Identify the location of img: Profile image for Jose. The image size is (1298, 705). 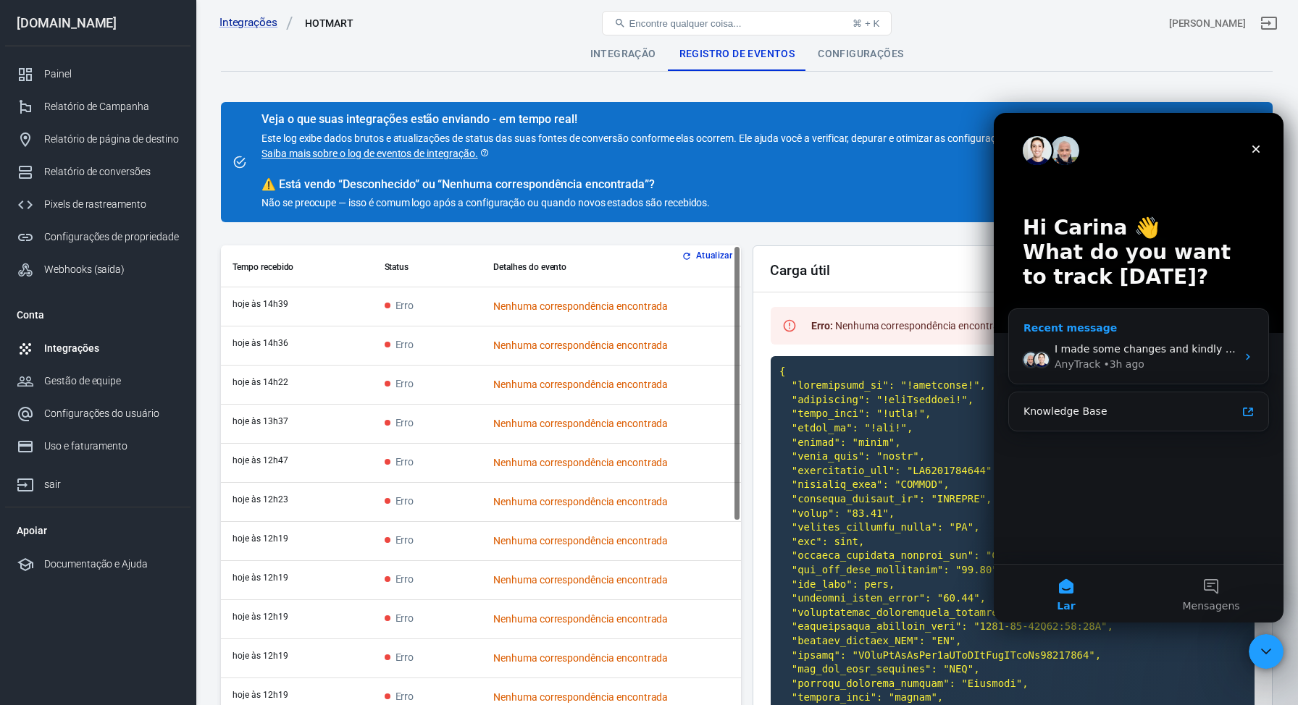
(43, 38).